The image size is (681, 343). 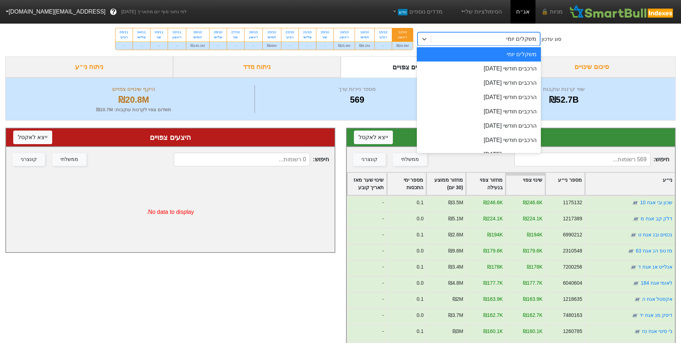 What do you see at coordinates (572, 315) in the screenshot?
I see `div: 7480163` at bounding box center [572, 315].